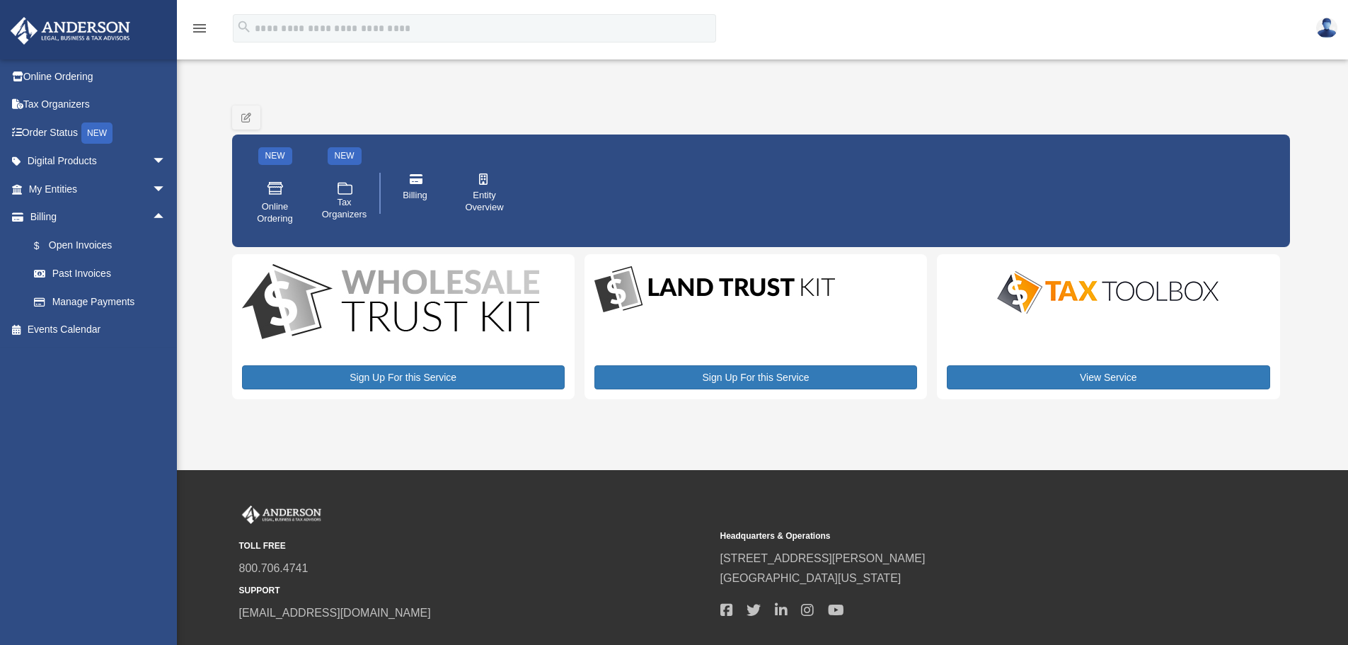  I want to click on i: search, so click(244, 27).